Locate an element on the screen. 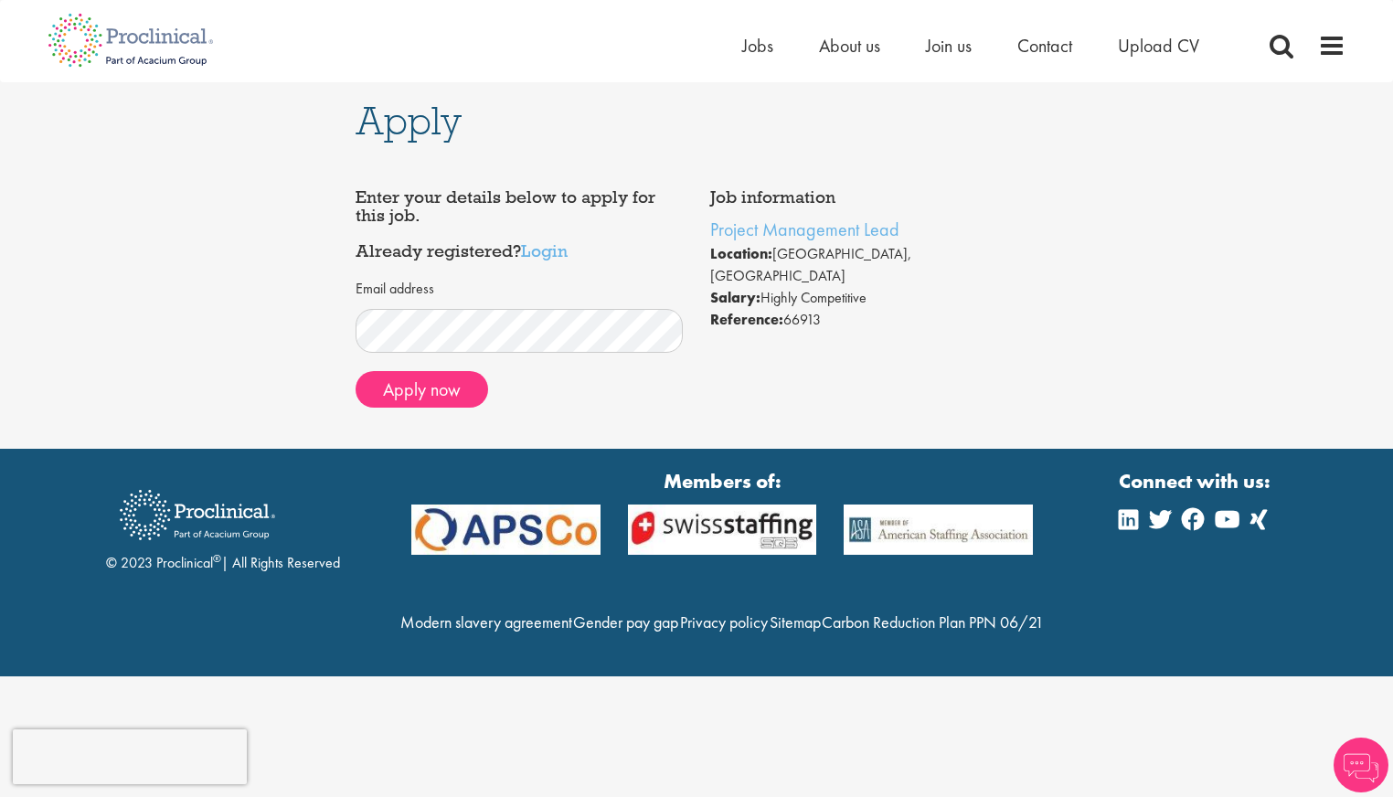 This screenshot has width=1393, height=797. a: Join us is located at coordinates (949, 46).